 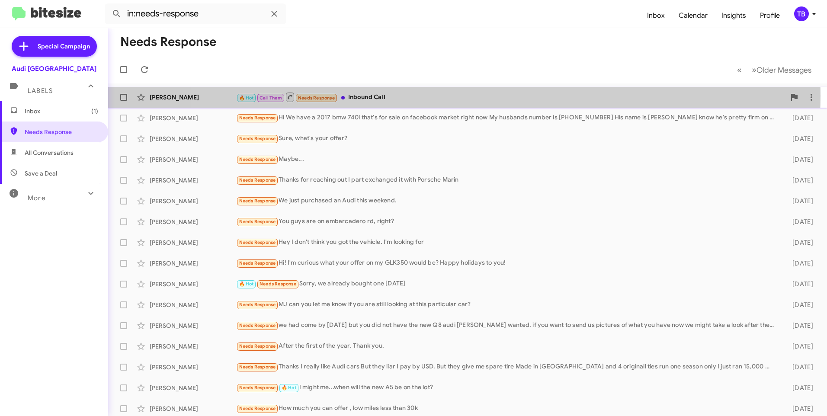 I want to click on span: Calendar, so click(x=693, y=16).